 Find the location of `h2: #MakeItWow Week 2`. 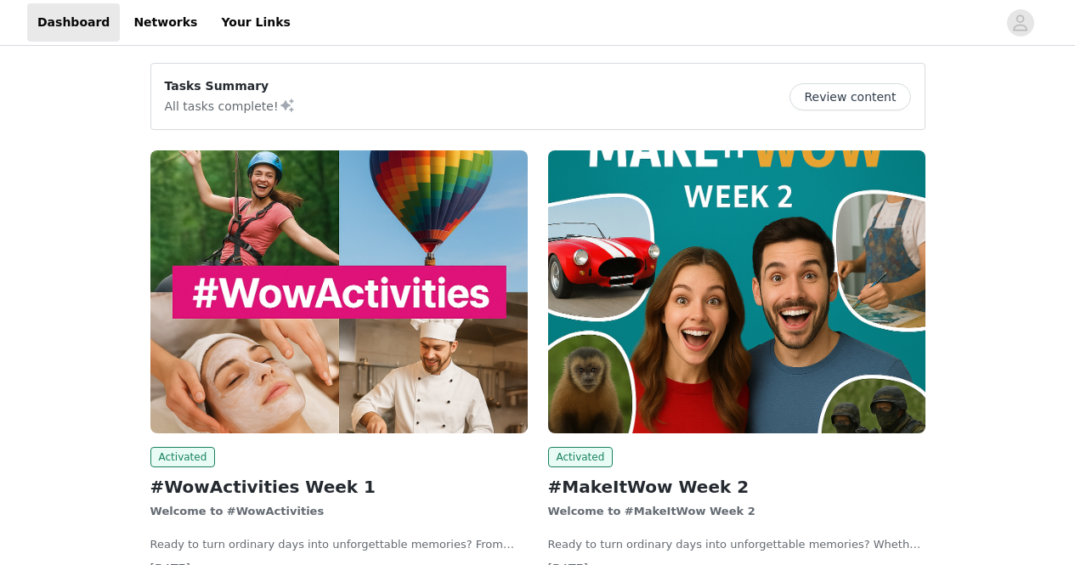

h2: #MakeItWow Week 2 is located at coordinates (736, 487).